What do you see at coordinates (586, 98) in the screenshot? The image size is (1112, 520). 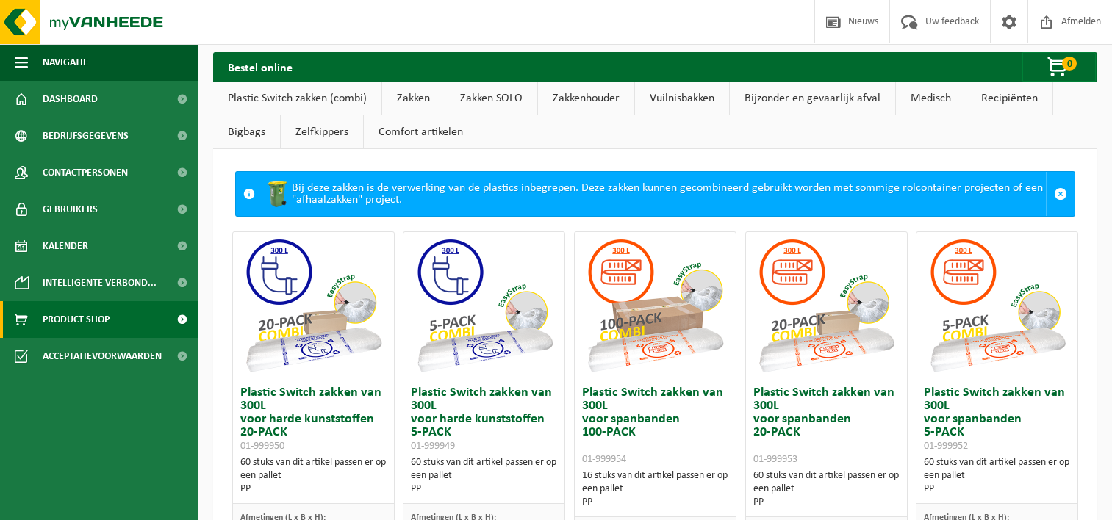 I see `a: Zakkenhouder` at bounding box center [586, 98].